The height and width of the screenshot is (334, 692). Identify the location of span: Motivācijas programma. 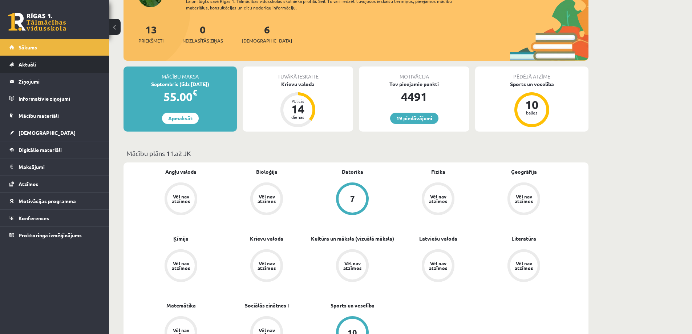
(47, 201).